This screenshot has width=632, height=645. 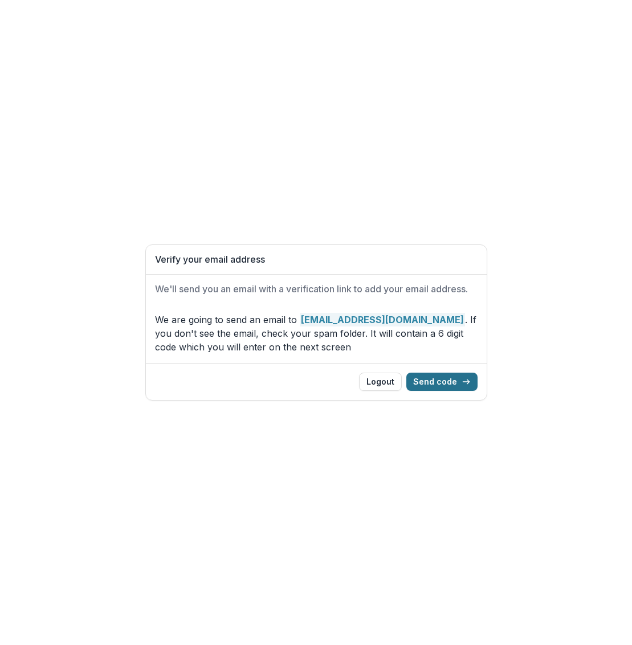 What do you see at coordinates (316, 259) in the screenshot?
I see `h1: Verify your email address` at bounding box center [316, 259].